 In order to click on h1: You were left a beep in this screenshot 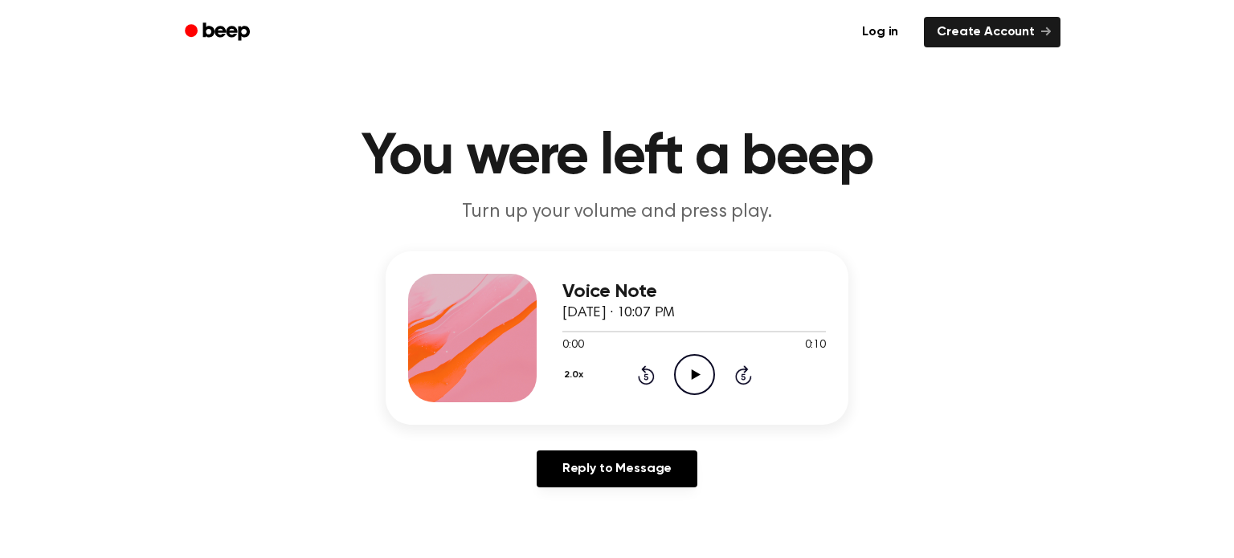, I will do `click(617, 157)`.